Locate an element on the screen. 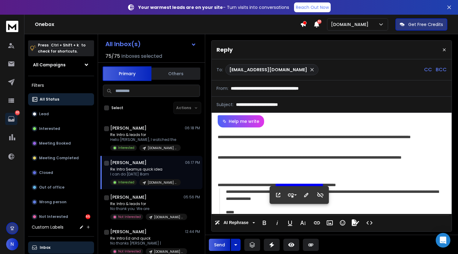 The image size is (458, 254). button: All Campaigns is located at coordinates (61, 65).